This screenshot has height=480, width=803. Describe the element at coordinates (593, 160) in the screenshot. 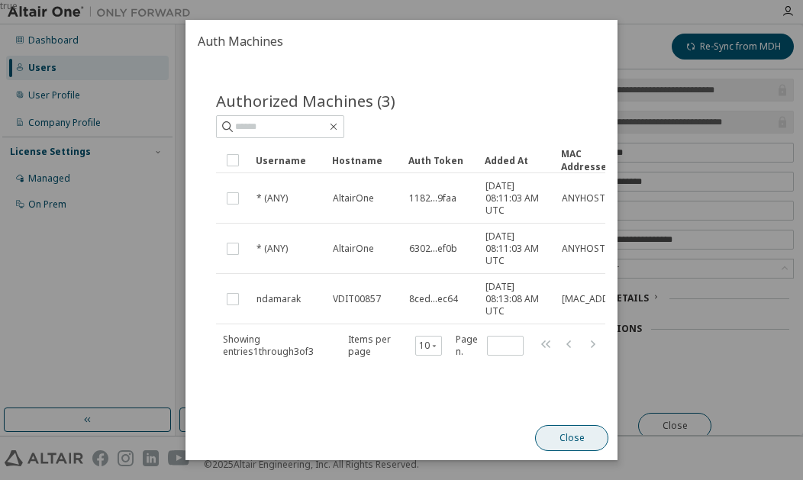

I see `div: MAC Addresses` at that location.